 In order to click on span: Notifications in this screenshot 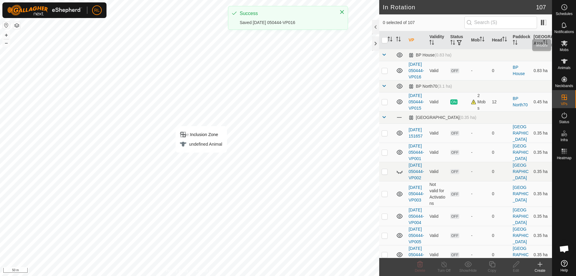, I will do `click(564, 32)`.